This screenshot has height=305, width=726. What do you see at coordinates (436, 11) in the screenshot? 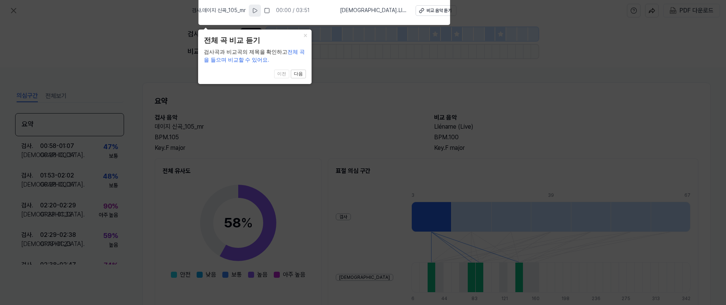
I see `button: 비교 음악 듣기` at bounding box center [436, 11].